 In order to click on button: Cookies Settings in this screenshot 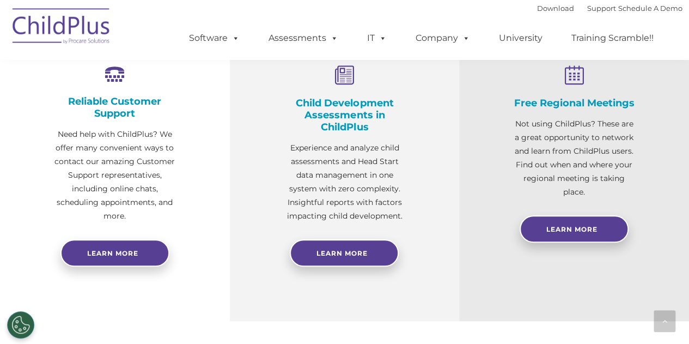, I will do `click(21, 325)`.